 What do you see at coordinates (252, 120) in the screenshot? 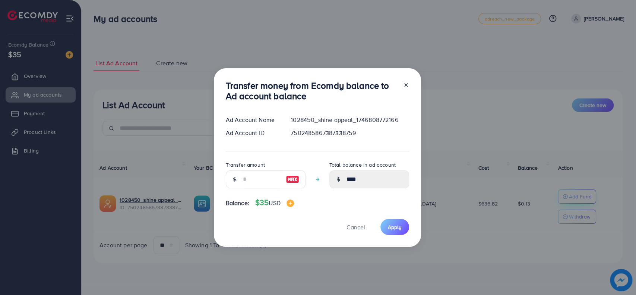
I see `div: Ad Account Name` at bounding box center [252, 120].